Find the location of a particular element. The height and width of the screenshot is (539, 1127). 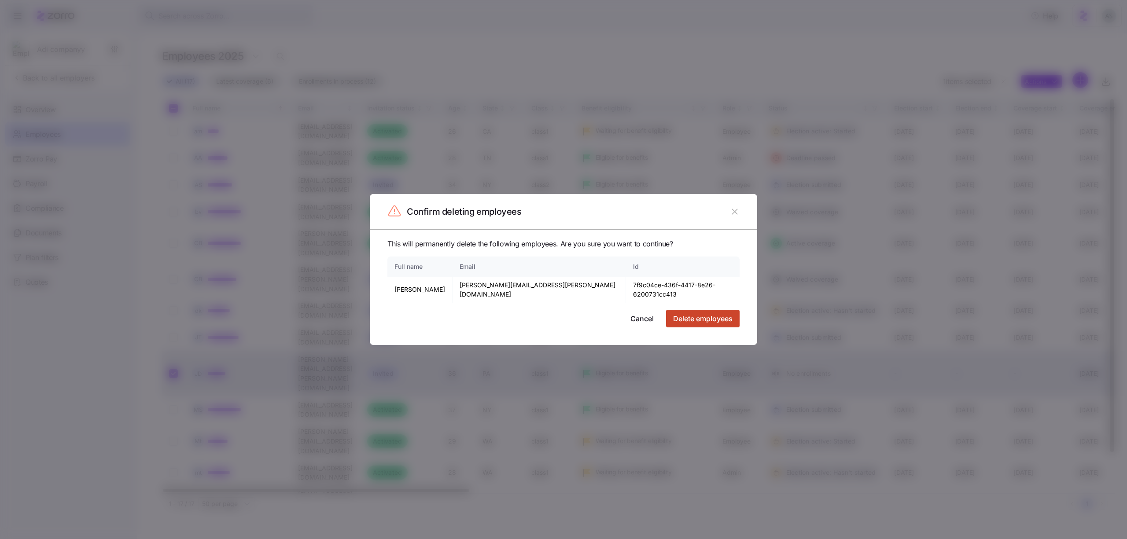

div: Full name is located at coordinates (419, 267).